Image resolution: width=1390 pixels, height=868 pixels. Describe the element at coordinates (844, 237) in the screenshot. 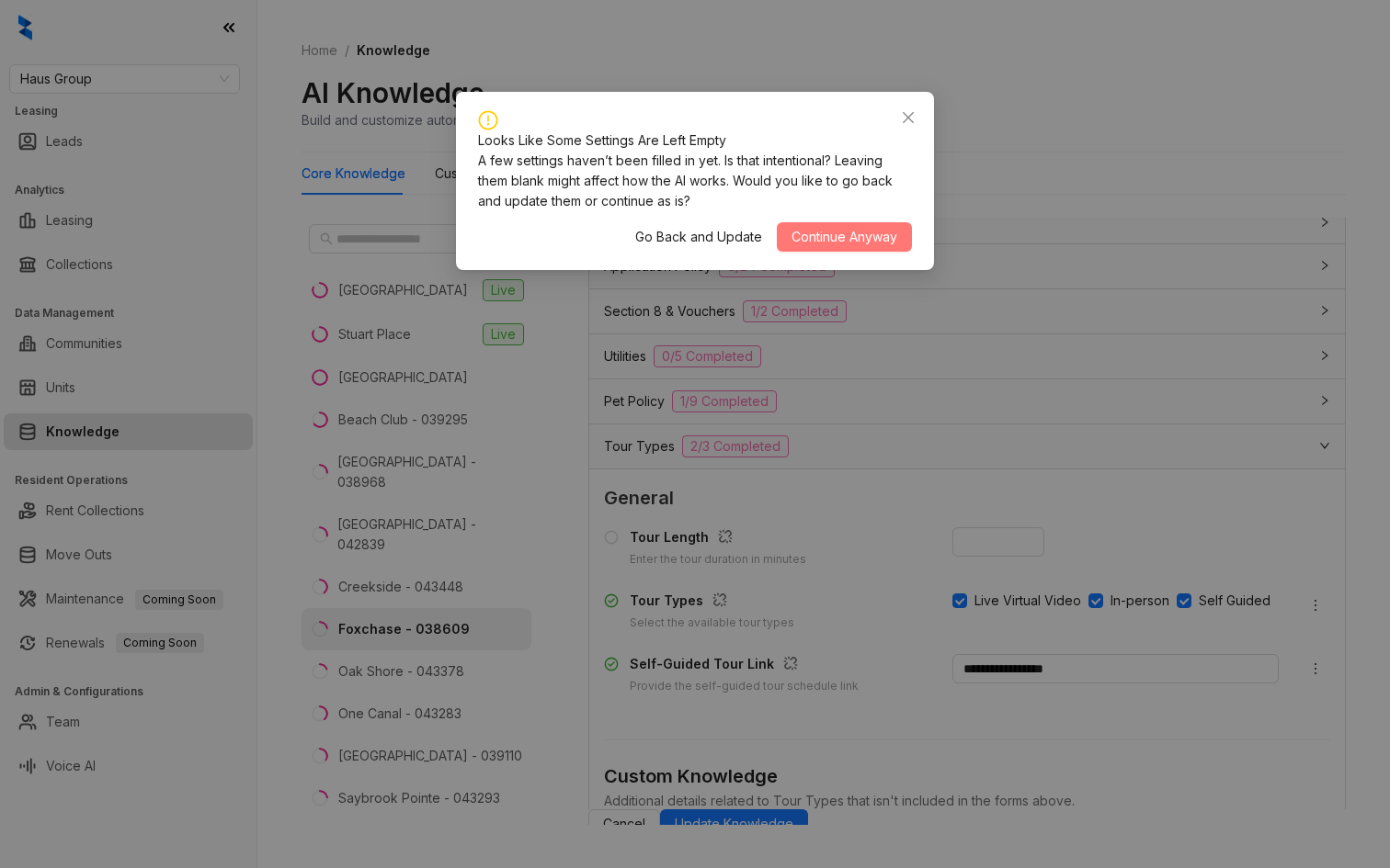

I see `span: Continue Anyway` at that location.